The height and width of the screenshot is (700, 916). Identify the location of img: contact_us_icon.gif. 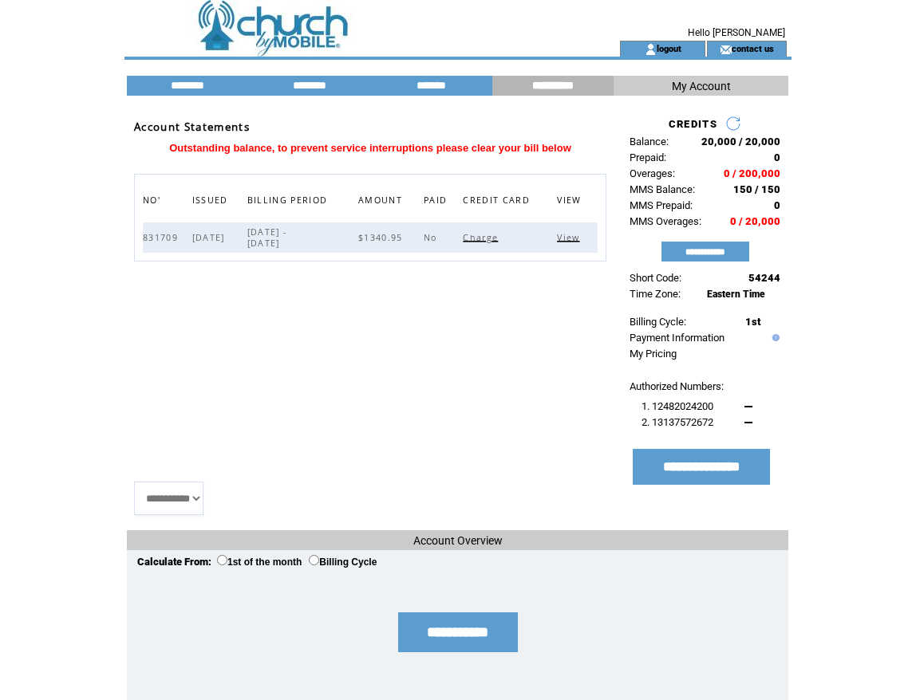
(725, 49).